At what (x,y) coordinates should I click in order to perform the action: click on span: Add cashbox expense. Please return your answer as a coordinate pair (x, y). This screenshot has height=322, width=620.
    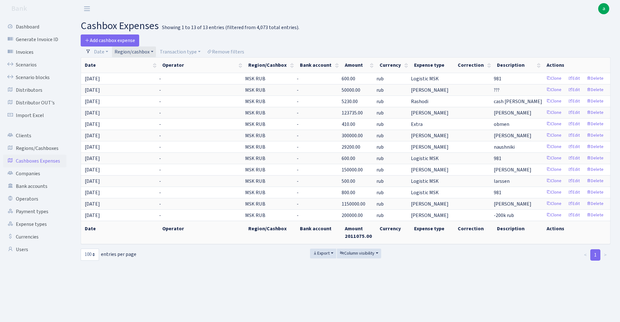
    Looking at the image, I should click on (110, 40).